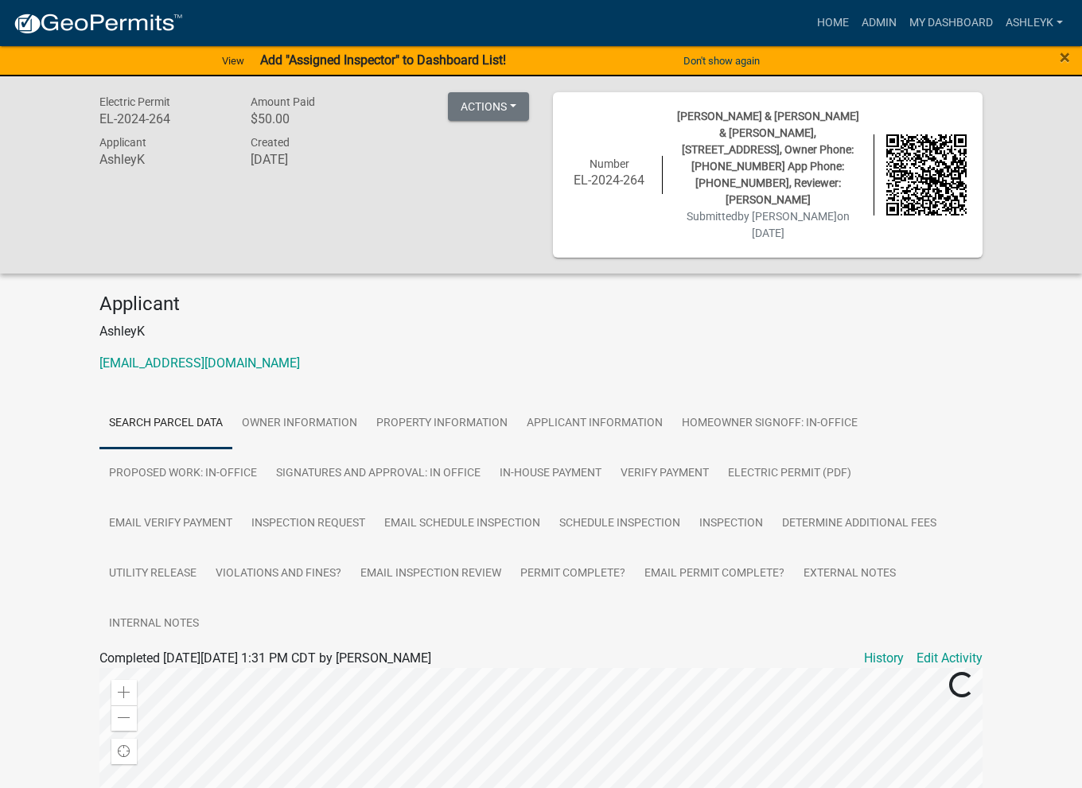 The image size is (1082, 788). What do you see at coordinates (950, 23) in the screenshot?
I see `a: My Dashboard` at bounding box center [950, 23].